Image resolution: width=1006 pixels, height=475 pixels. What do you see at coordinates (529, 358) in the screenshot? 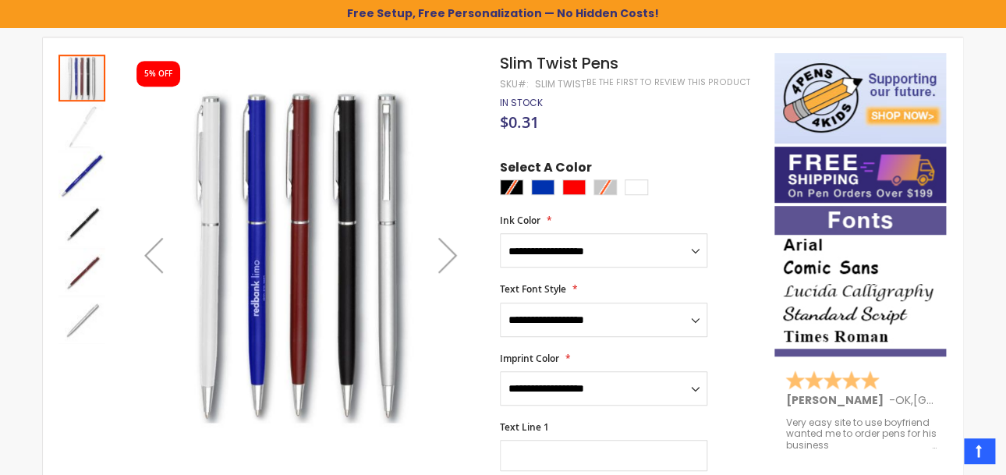
I see `span: Imprint Color` at bounding box center [529, 358].